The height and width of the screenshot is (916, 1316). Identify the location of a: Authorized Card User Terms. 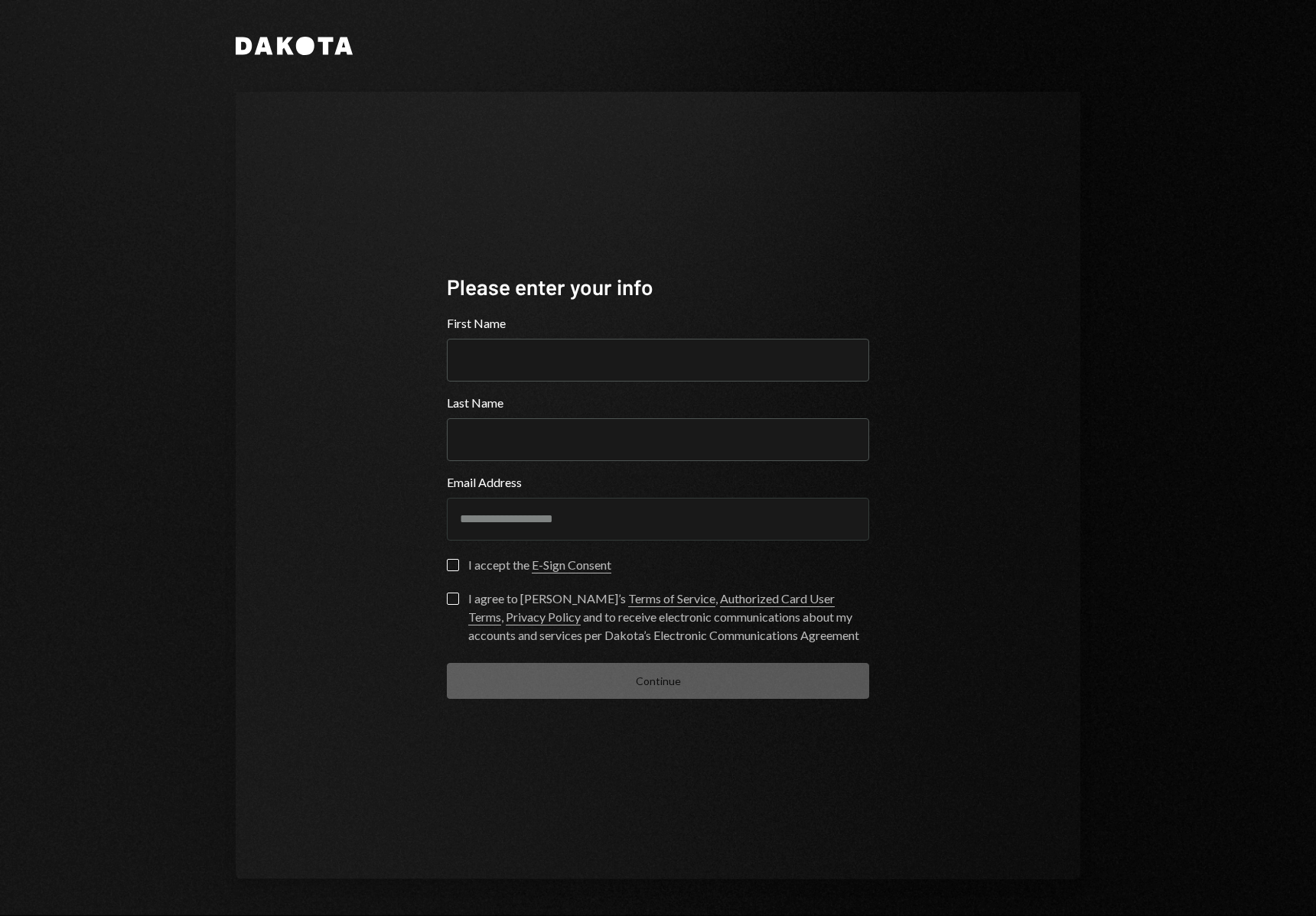
(651, 608).